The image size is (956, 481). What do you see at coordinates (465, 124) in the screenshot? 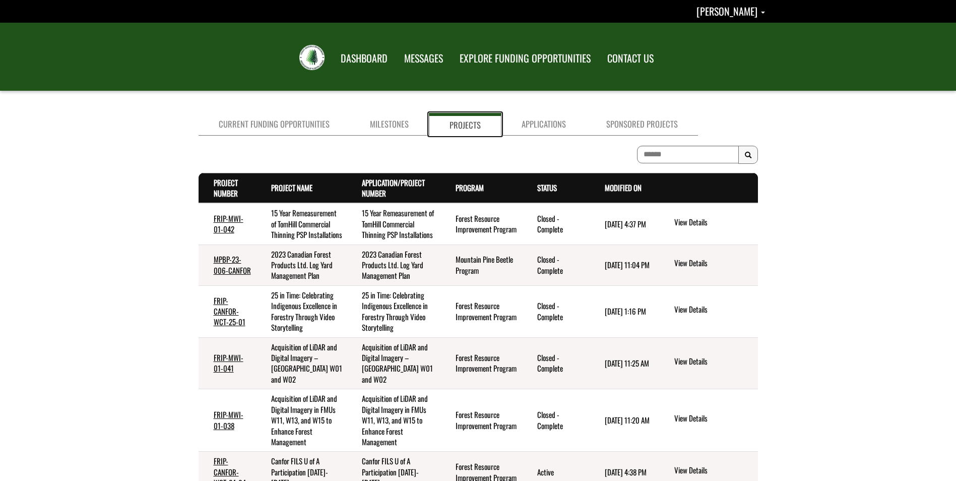
I see `a: Projects` at bounding box center [465, 124].